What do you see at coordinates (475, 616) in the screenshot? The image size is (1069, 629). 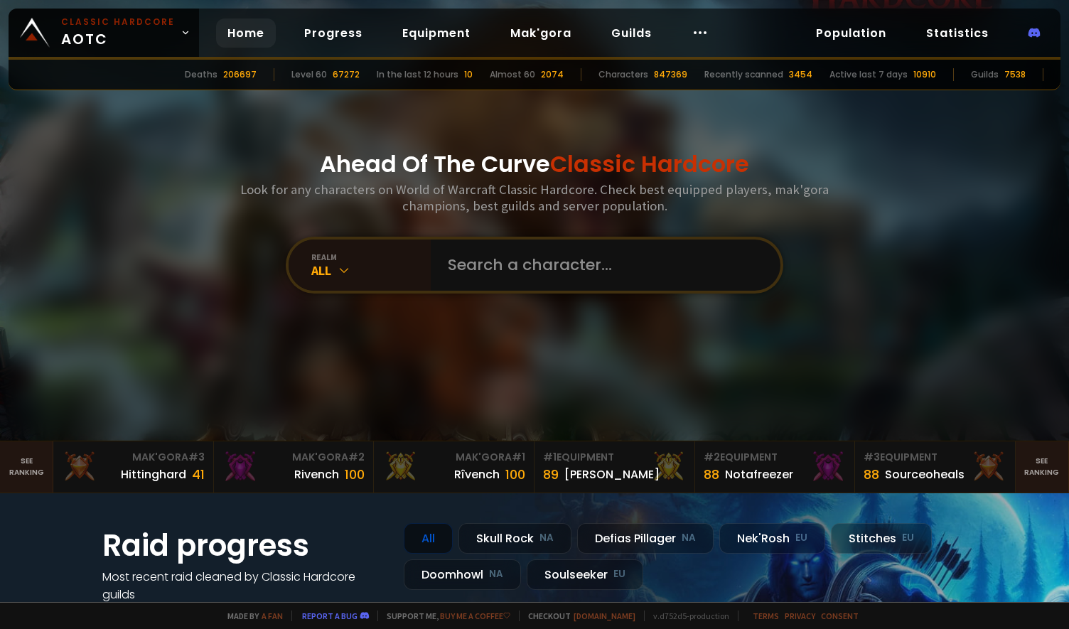 I see `a: Buy me a coffee` at bounding box center [475, 616].